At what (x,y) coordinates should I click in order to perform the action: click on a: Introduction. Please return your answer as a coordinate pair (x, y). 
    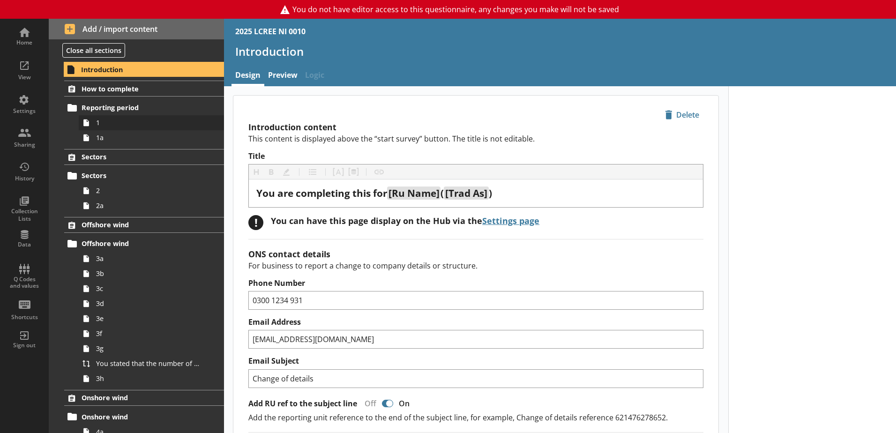
    Looking at the image, I should click on (144, 69).